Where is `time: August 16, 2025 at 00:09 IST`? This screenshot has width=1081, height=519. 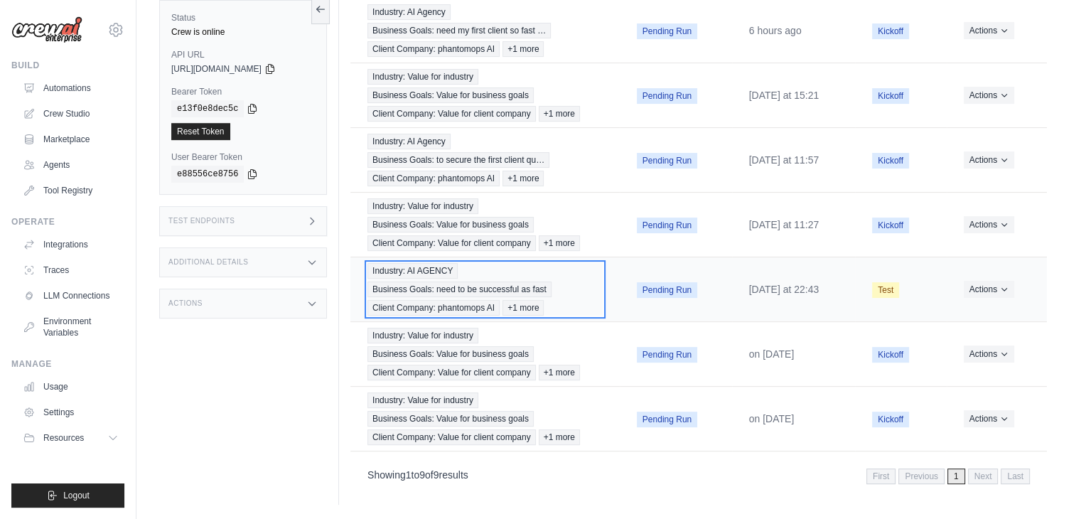
time: August 16, 2025 at 00:09 IST is located at coordinates (772, 419).